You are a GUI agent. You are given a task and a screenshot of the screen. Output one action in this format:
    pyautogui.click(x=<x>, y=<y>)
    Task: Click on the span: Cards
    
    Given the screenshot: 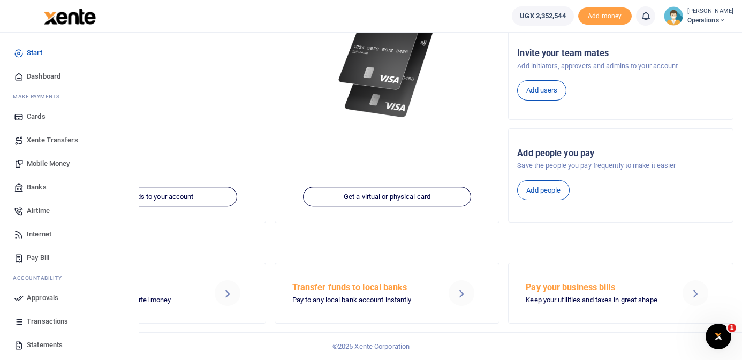 What is the action you would take?
    pyautogui.click(x=36, y=117)
    